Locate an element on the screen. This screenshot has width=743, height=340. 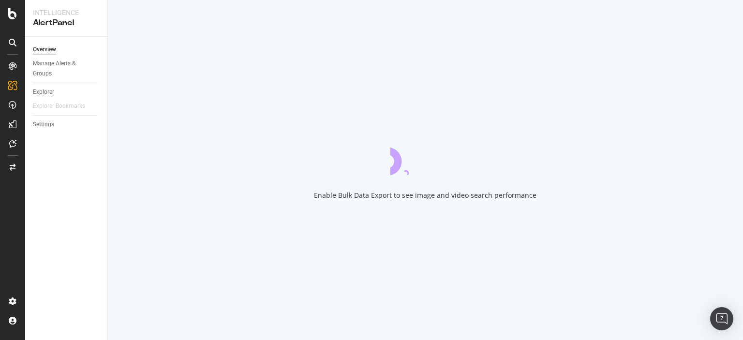
div: Enable Bulk Data Export to see image and video search performance is located at coordinates (425, 196).